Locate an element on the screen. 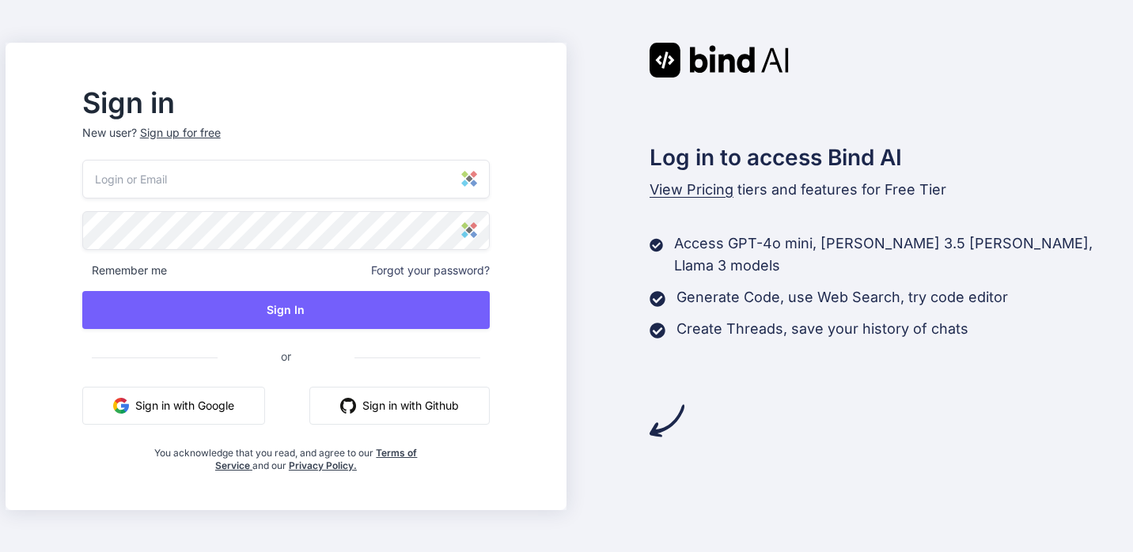 This screenshot has width=1133, height=552. button: Sign in with Google is located at coordinates (173, 406).